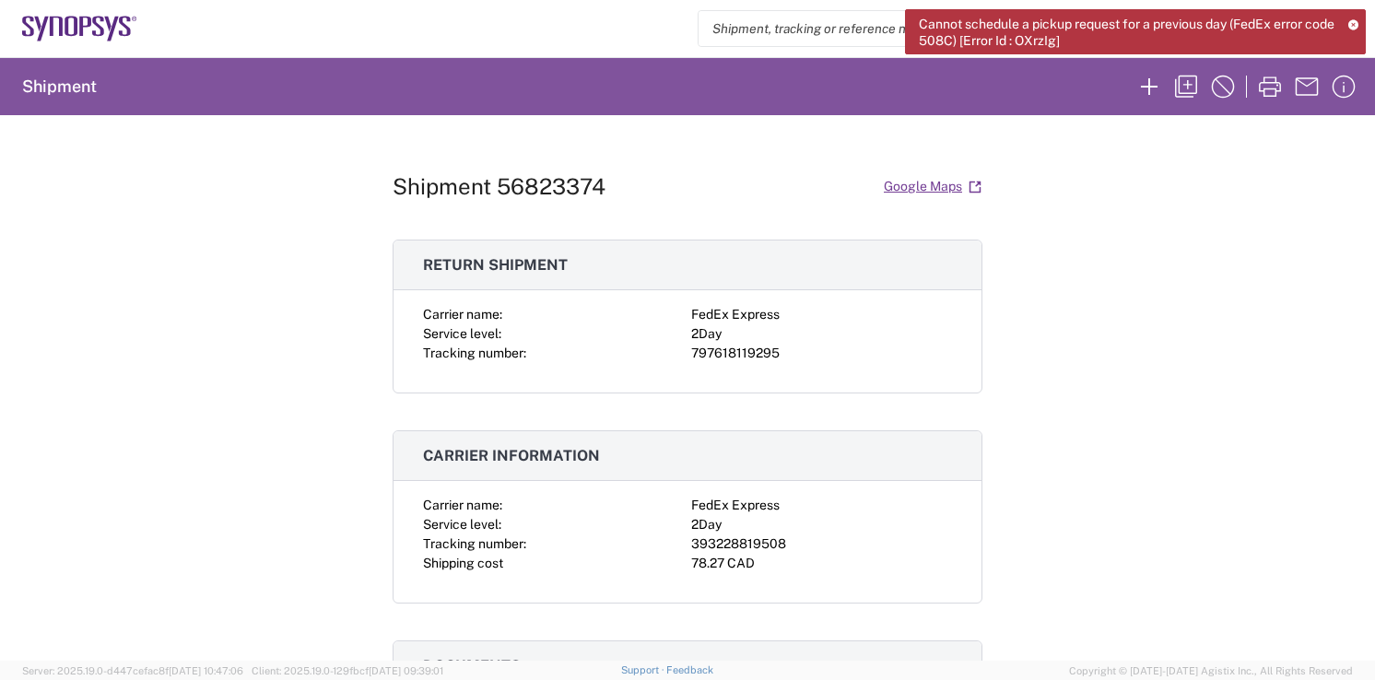 The width and height of the screenshot is (1375, 680). Describe the element at coordinates (1127, 32) in the screenshot. I see `span: Cannot schedule a pickup request for a previous day (FedEx error code 508C) [Error Id : OXrzIg]` at that location.